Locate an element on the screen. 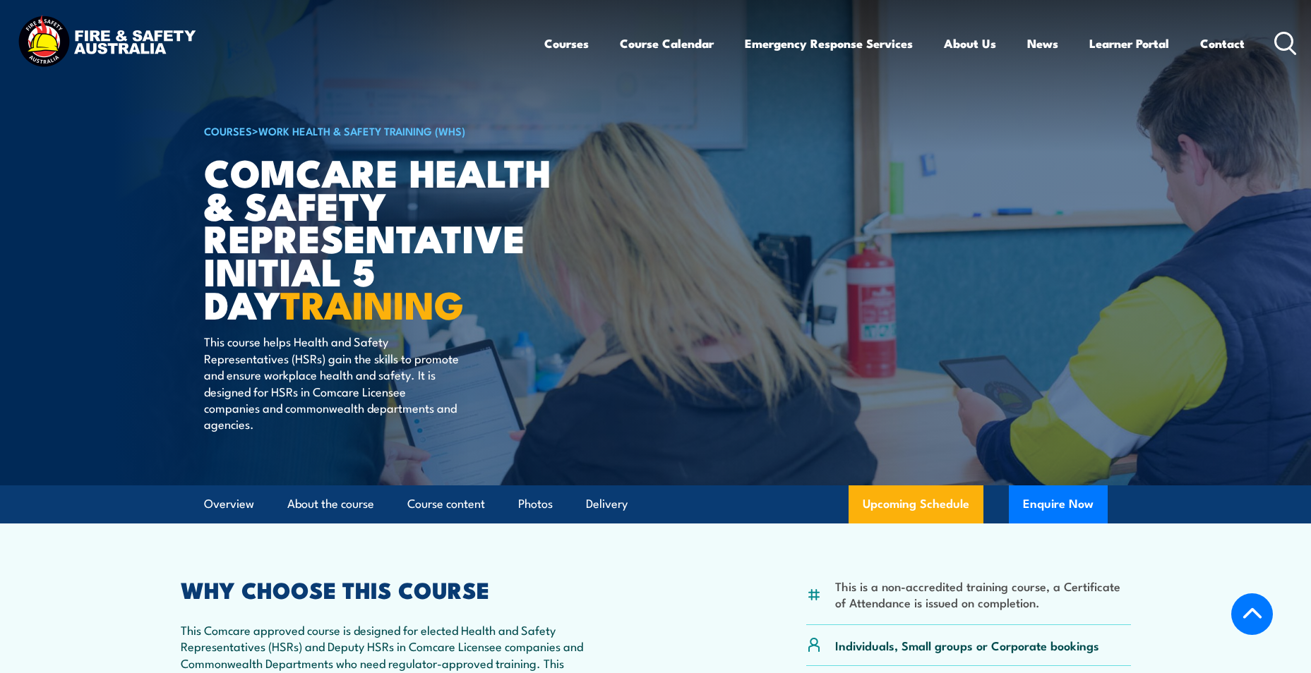 The image size is (1311, 673). li: This is a non-accredited training course, a Certificate of Attendance is issued on completion. is located at coordinates (983, 594).